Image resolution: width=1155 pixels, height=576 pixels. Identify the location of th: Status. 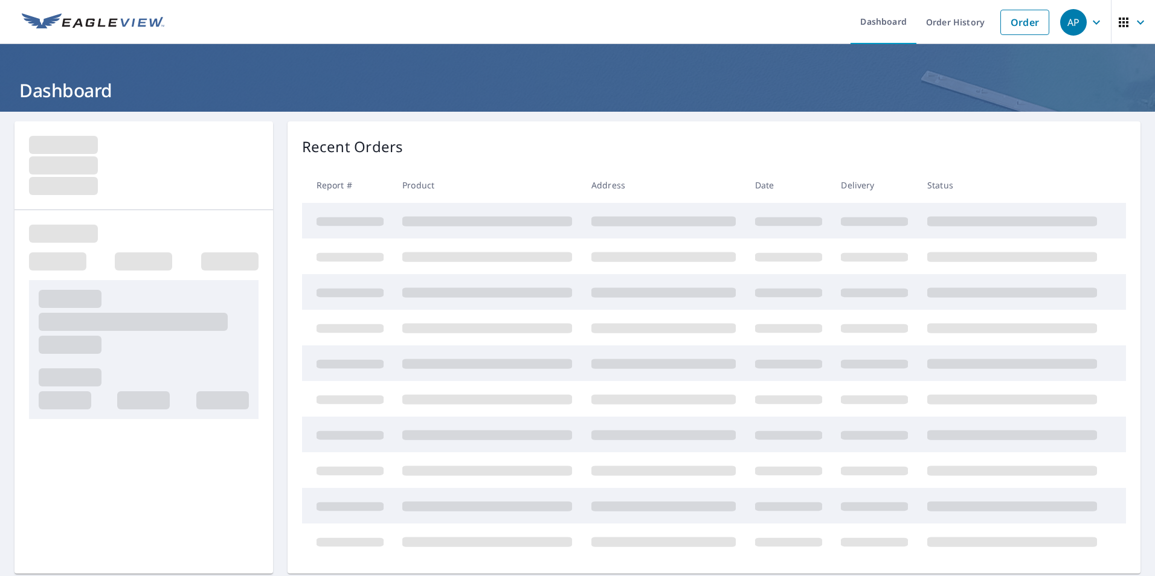
(1012, 185).